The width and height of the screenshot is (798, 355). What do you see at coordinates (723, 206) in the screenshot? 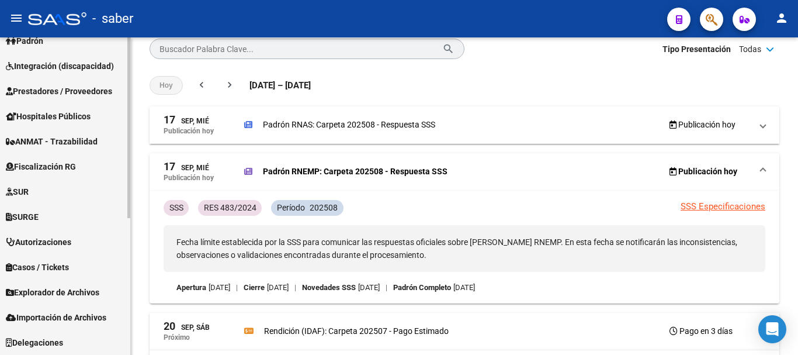
I see `a: SSS Especificaciones` at bounding box center [723, 206].